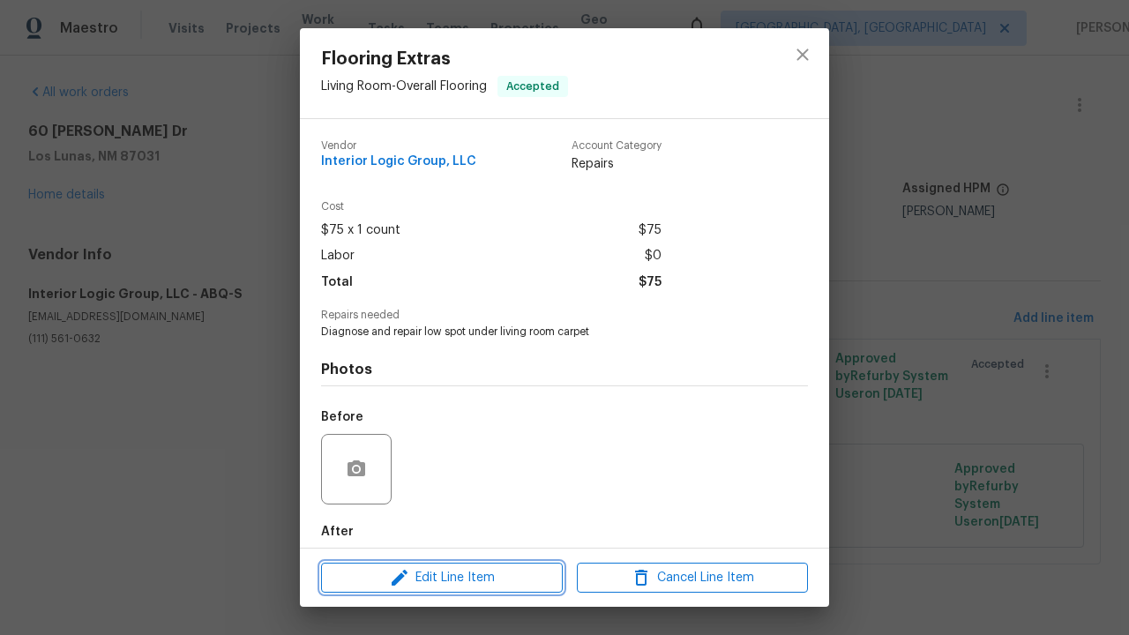 The height and width of the screenshot is (635, 1129). What do you see at coordinates (338, 256) in the screenshot?
I see `span: Labor` at bounding box center [338, 256].